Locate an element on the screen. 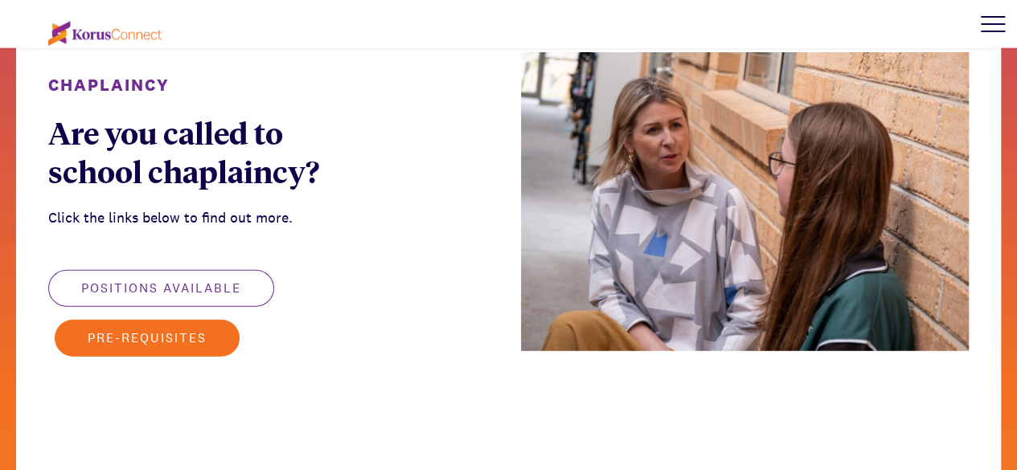  div: Are you called to school chaplaincy? is located at coordinates (213, 152).